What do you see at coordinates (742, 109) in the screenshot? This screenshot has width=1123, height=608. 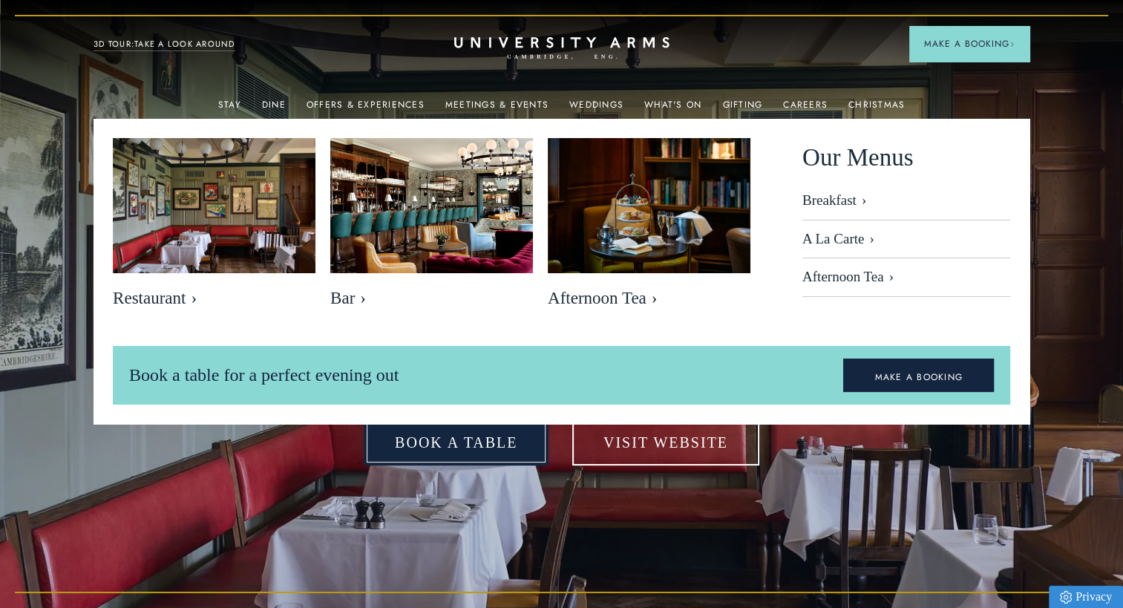 I see `a: Gifting` at bounding box center [742, 109].